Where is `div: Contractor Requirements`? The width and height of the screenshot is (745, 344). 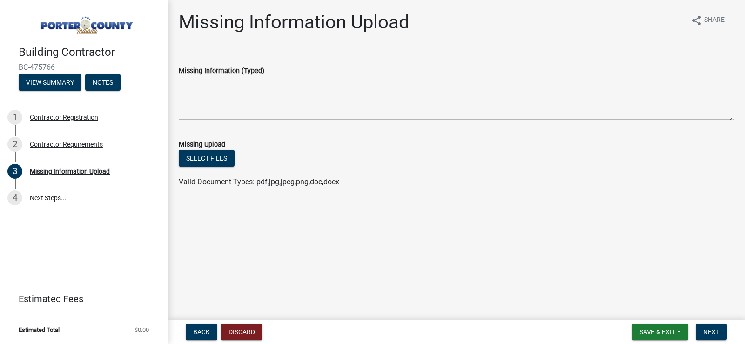
div: Contractor Requirements is located at coordinates (66, 144).